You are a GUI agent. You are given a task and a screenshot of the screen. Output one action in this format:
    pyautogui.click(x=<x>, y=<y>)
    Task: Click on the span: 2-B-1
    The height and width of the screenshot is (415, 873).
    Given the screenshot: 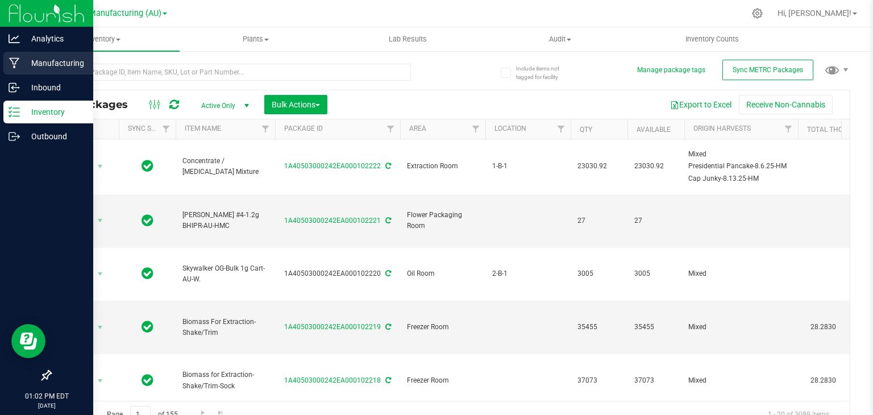 What is the action you would take?
    pyautogui.click(x=528, y=273)
    